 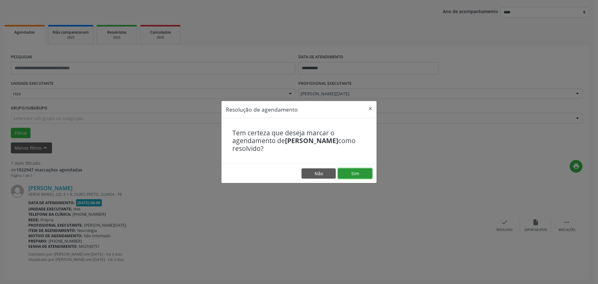 I want to click on h4: Tem certeza que deseja marcar o agendamento de como resolvido?, so click(x=299, y=141).